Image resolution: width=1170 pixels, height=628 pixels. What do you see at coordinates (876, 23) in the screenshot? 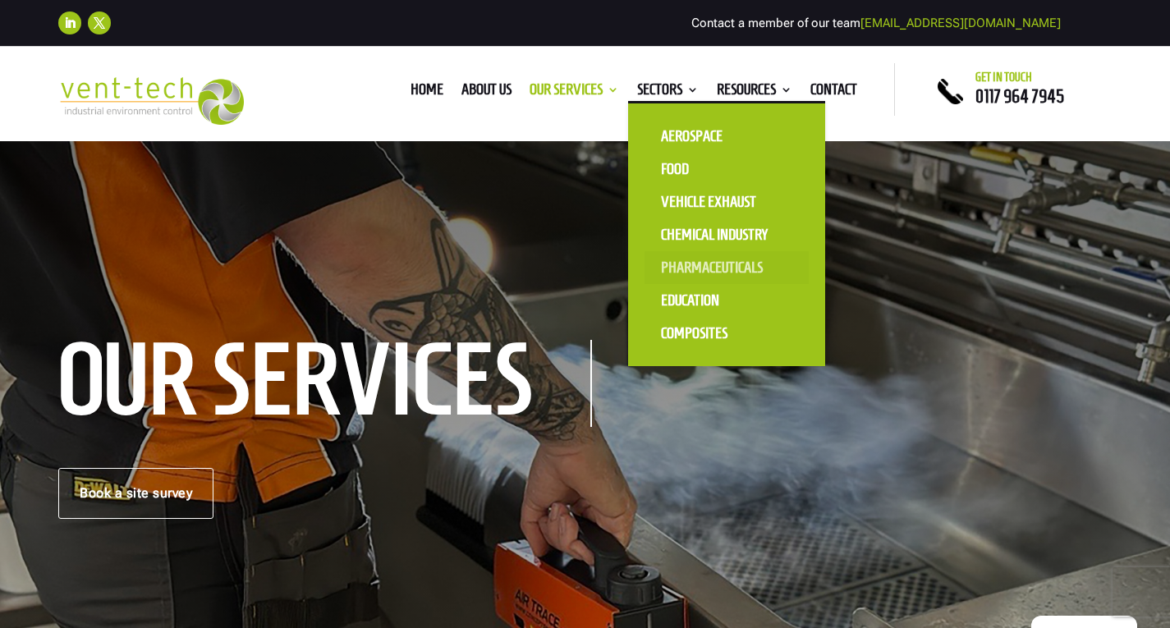
I see `span: Contact a member of our team` at bounding box center [876, 23].